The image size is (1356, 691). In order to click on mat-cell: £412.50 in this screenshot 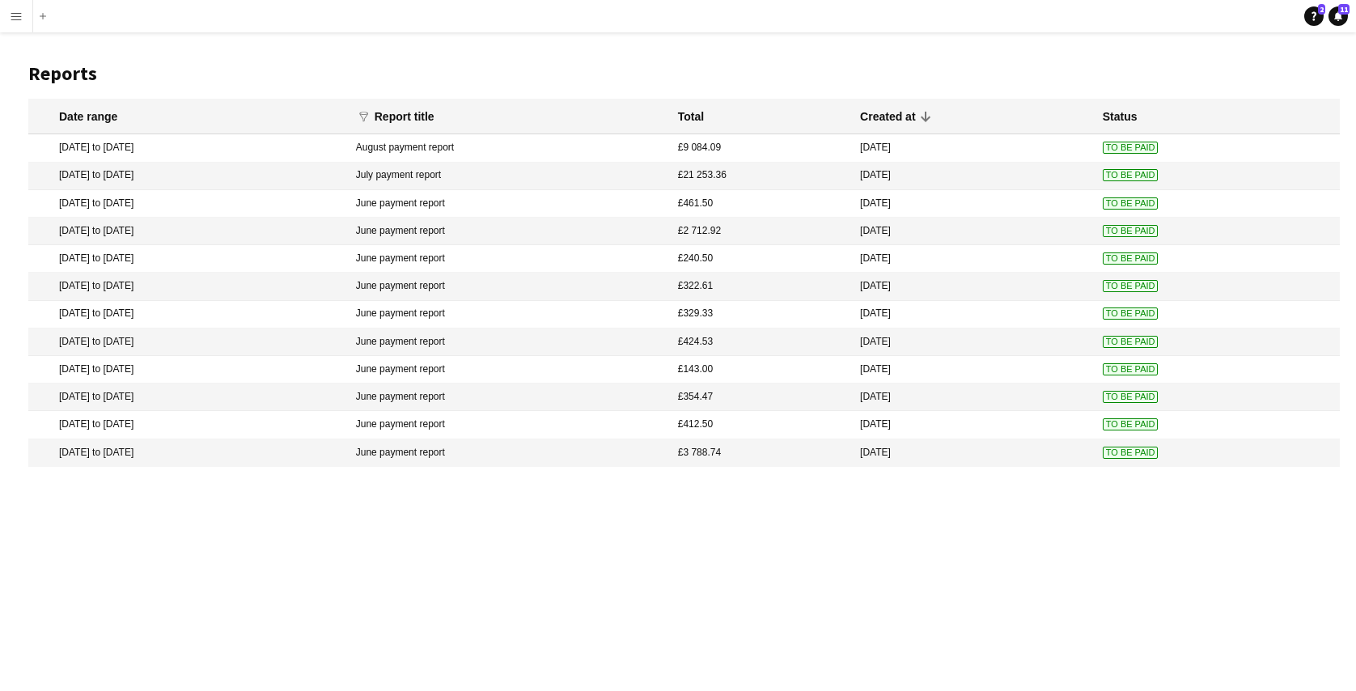, I will do `click(761, 425)`.